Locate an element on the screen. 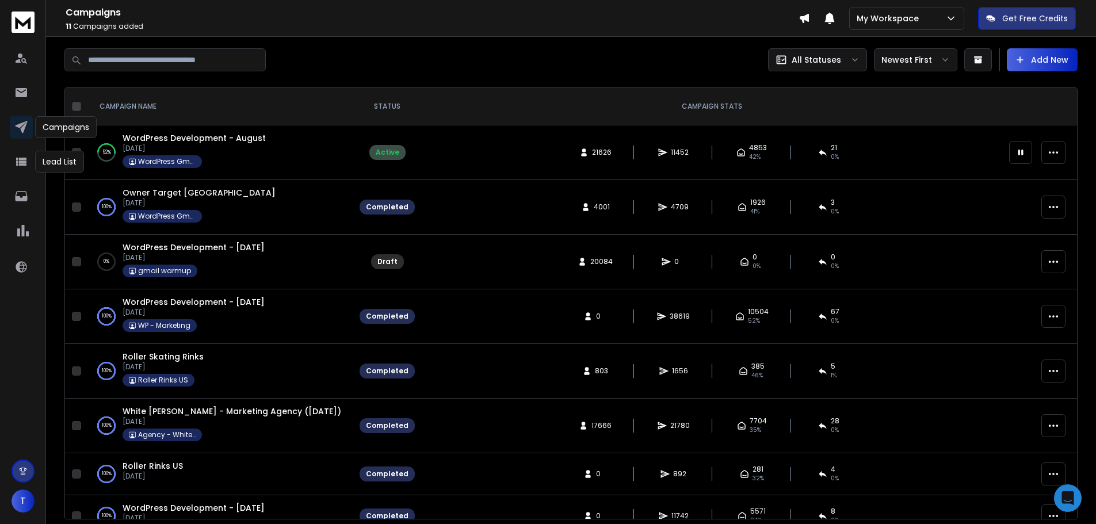  div: Active is located at coordinates (387, 153).